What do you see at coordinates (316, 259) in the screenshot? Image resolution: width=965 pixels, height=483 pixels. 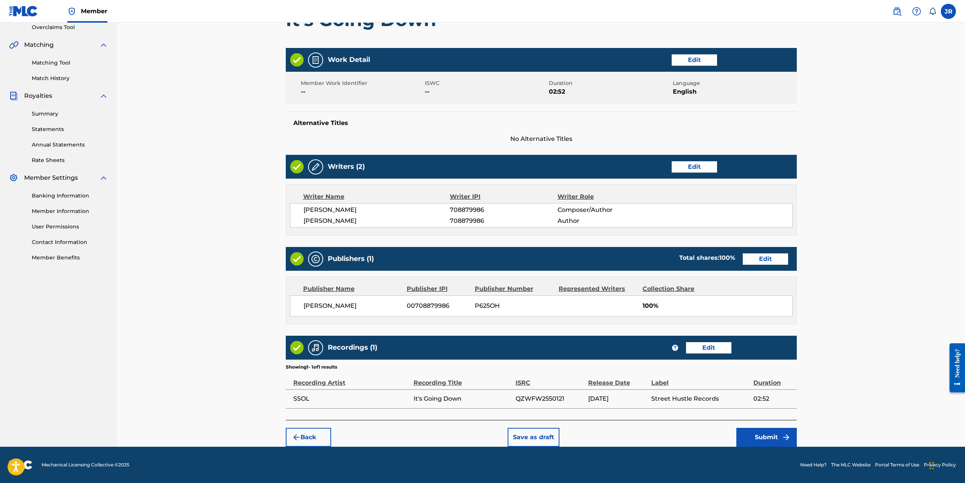 I see `img: Publishers` at bounding box center [316, 259].